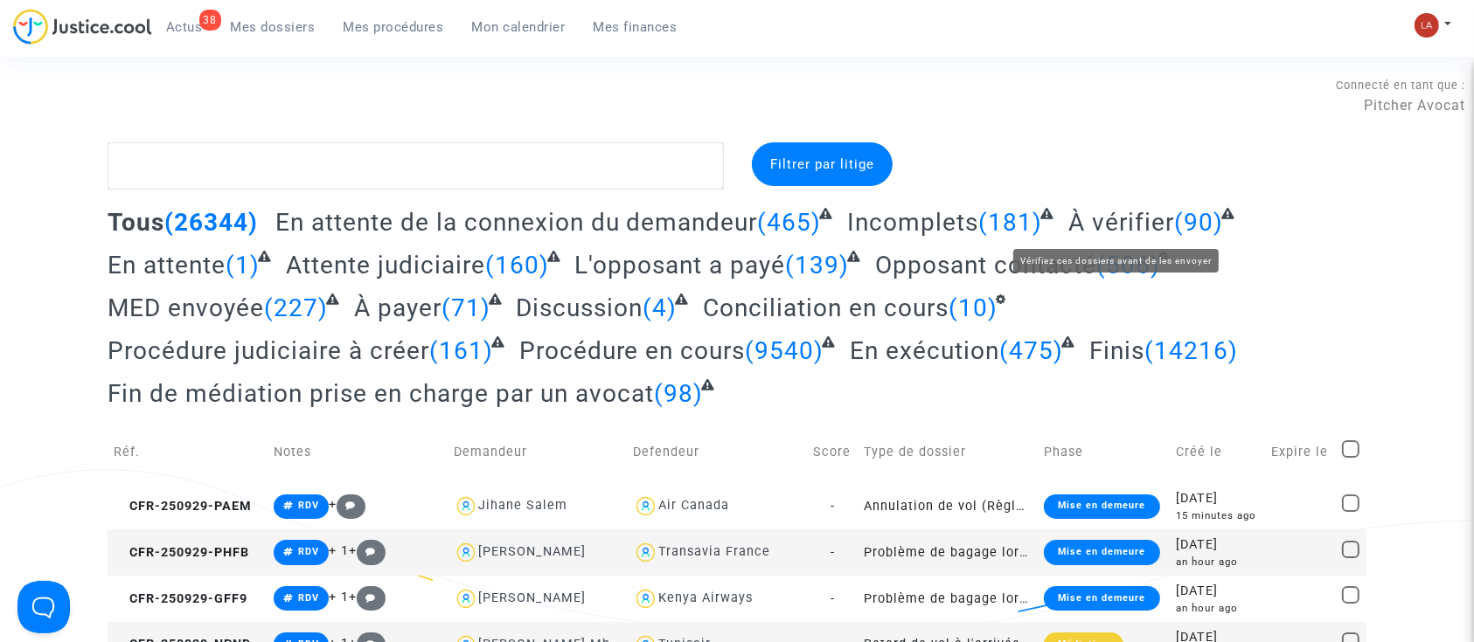  I want to click on a: Mon calendrier, so click(518, 27).